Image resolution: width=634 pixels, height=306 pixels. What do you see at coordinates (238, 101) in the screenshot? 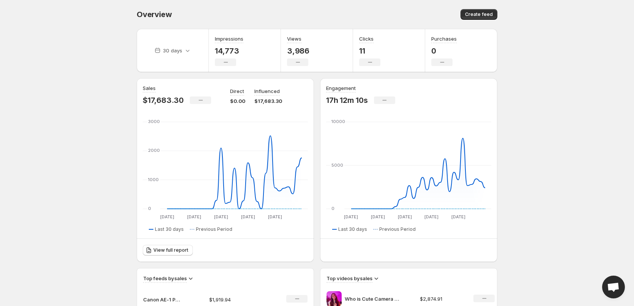
I see `p: $0.00` at bounding box center [238, 101].